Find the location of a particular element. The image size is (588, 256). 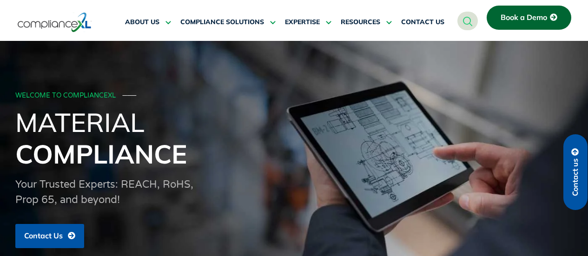

span: CONTACT US is located at coordinates (422, 22).